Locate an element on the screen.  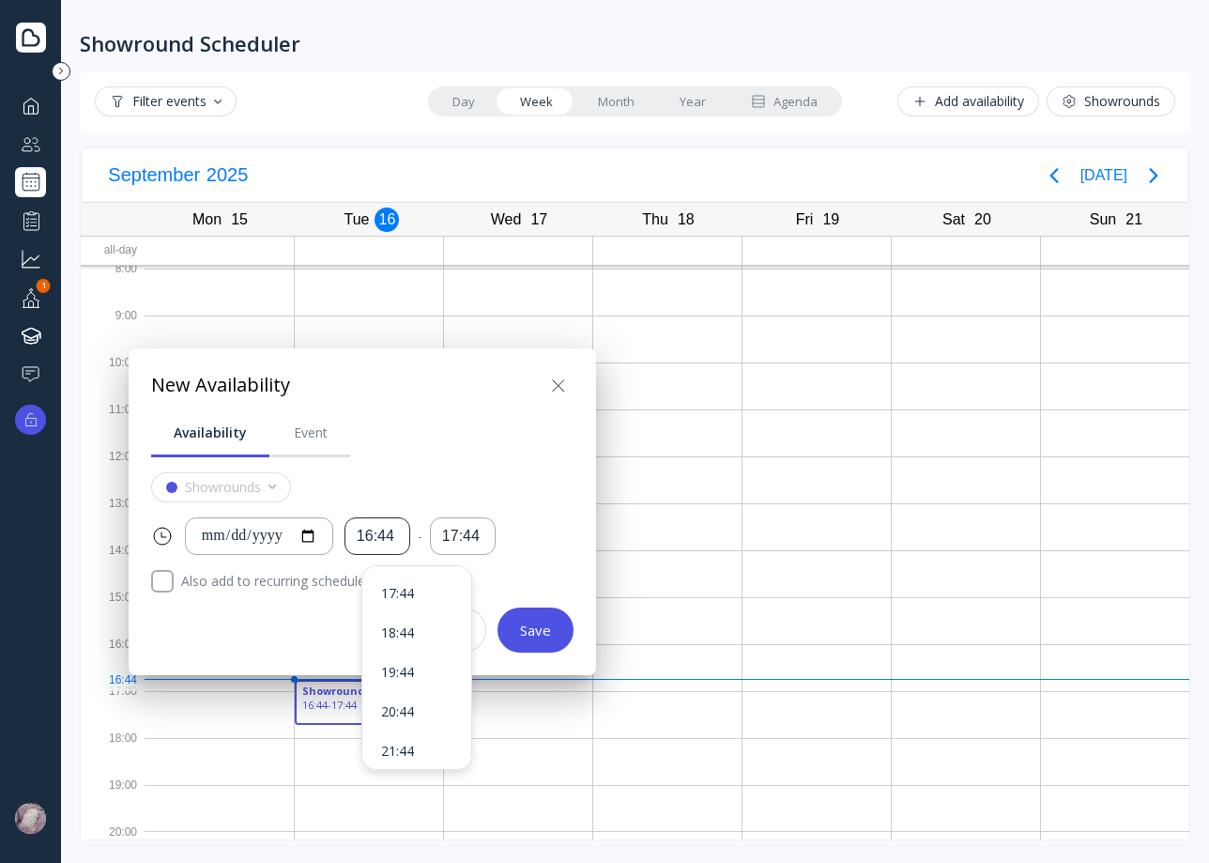
a: Availability is located at coordinates (210, 433).